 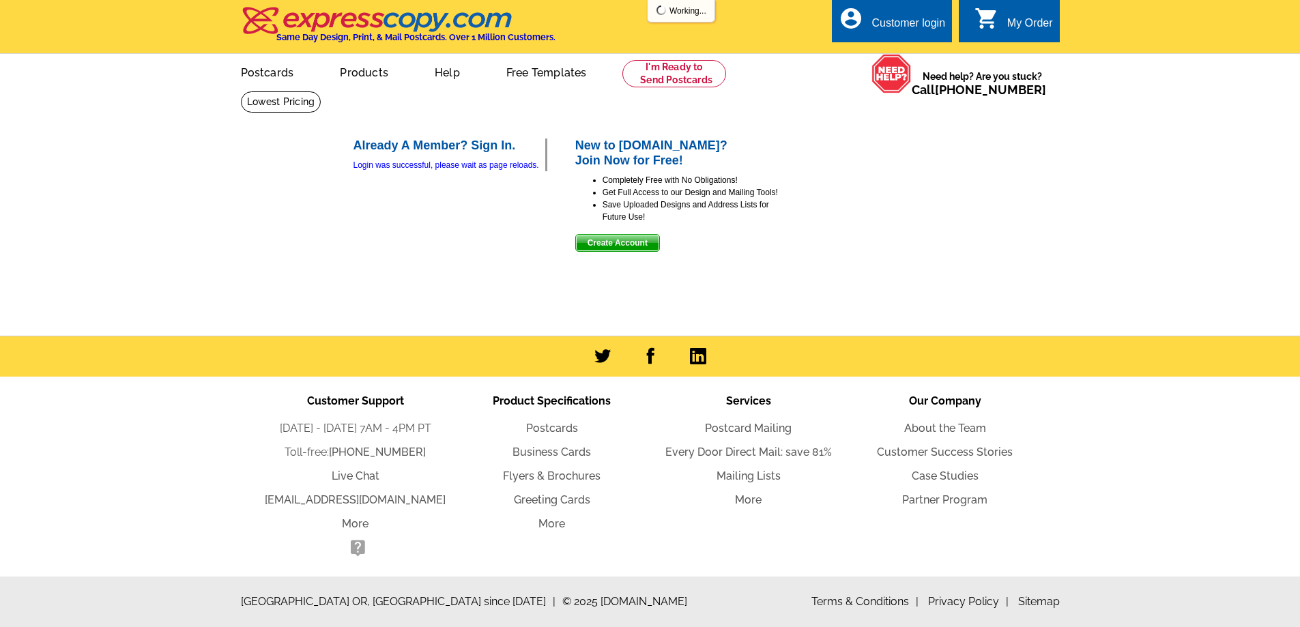 What do you see at coordinates (891, 74) in the screenshot?
I see `img: help` at bounding box center [891, 74].